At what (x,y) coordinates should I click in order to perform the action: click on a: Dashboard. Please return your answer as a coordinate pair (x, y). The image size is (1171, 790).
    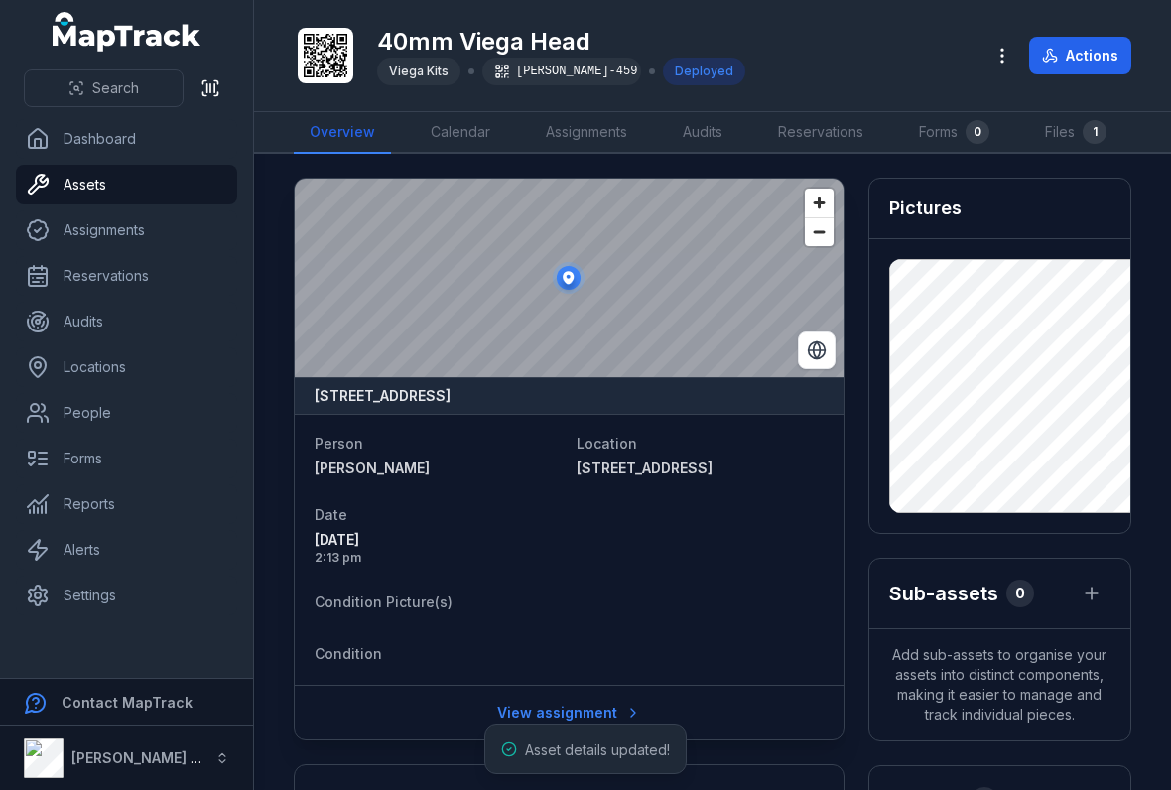
    Looking at the image, I should click on (126, 139).